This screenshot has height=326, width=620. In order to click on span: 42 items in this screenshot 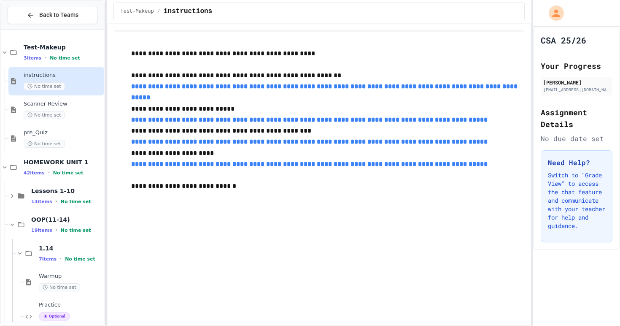, I will do `click(34, 173)`.